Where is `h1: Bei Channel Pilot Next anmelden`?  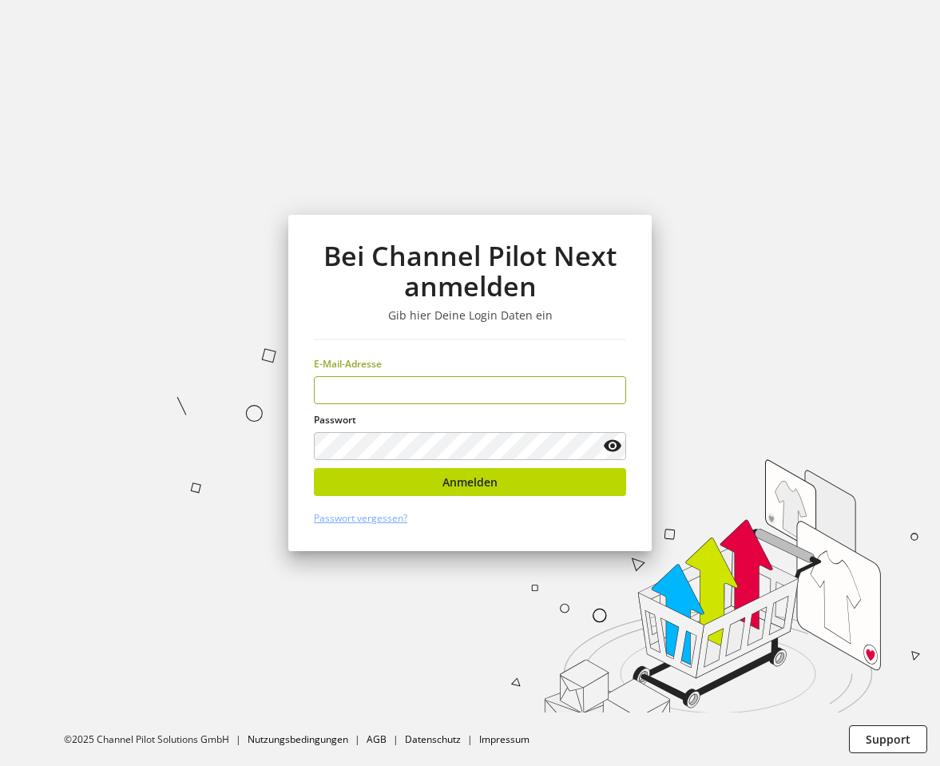 h1: Bei Channel Pilot Next anmelden is located at coordinates (470, 271).